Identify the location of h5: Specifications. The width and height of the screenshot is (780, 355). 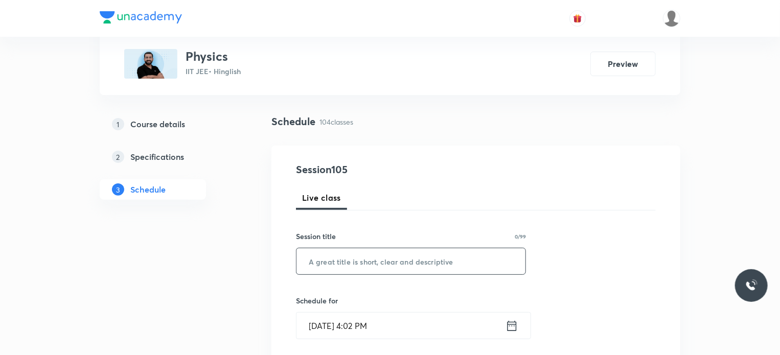
(157, 157).